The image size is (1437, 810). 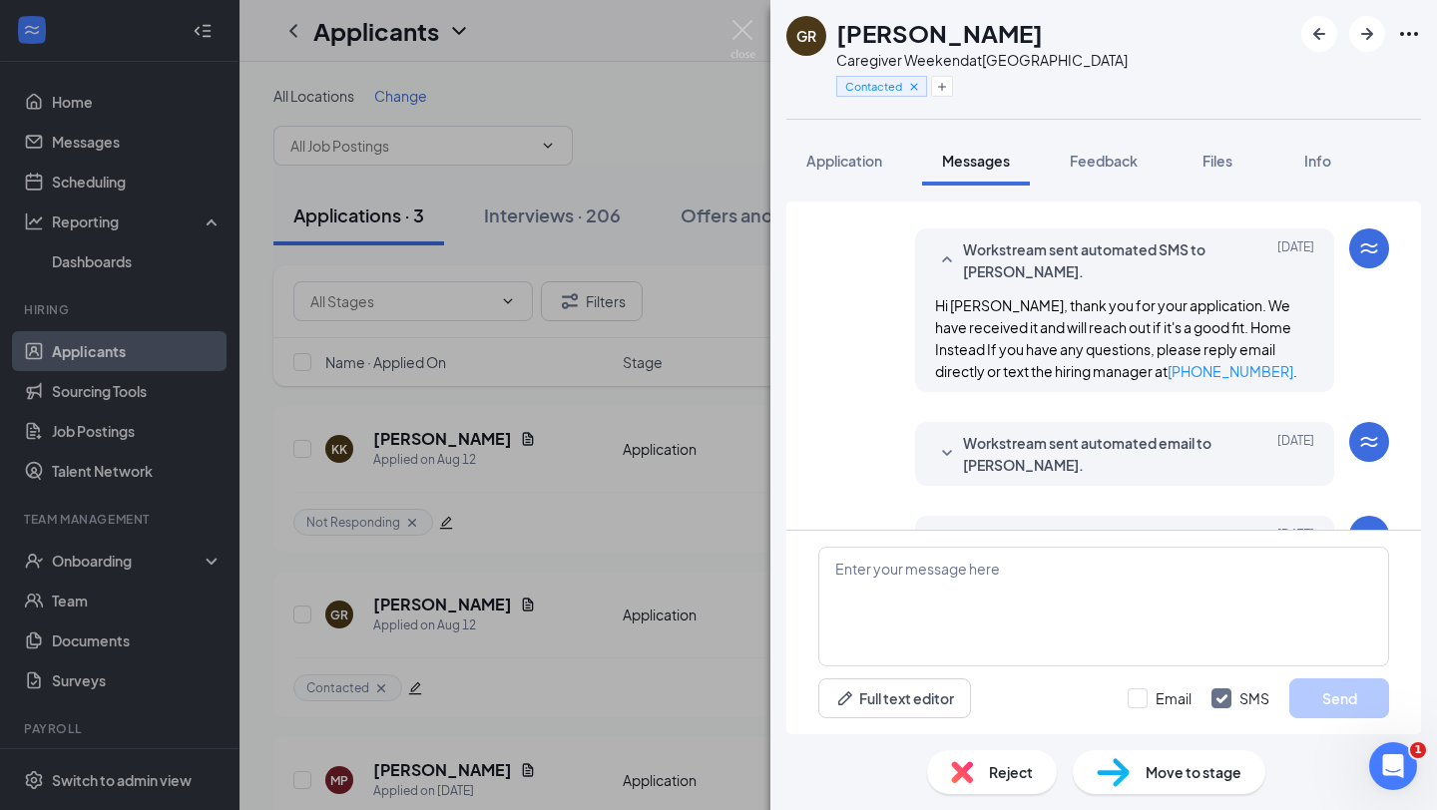 I want to click on svg: ArrowLeftNew, so click(x=1319, y=34).